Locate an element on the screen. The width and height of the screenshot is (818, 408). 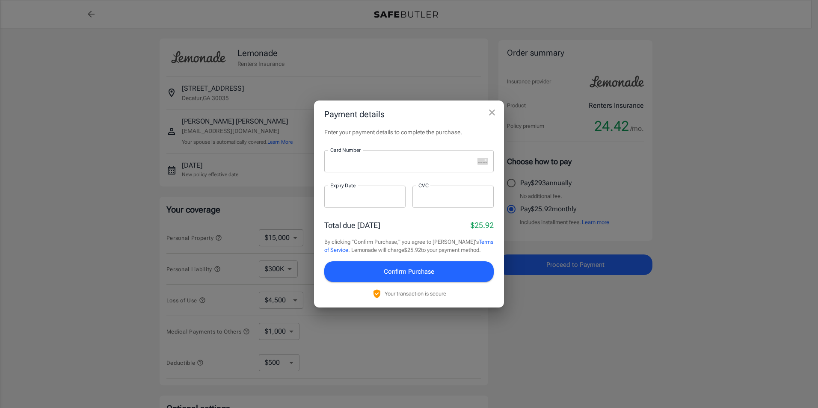
label: CVC is located at coordinates (424, 185).